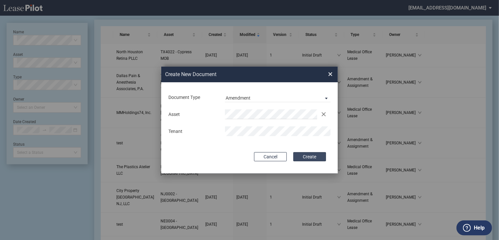 The image size is (499, 240). I want to click on button: Cancel, so click(271, 157).